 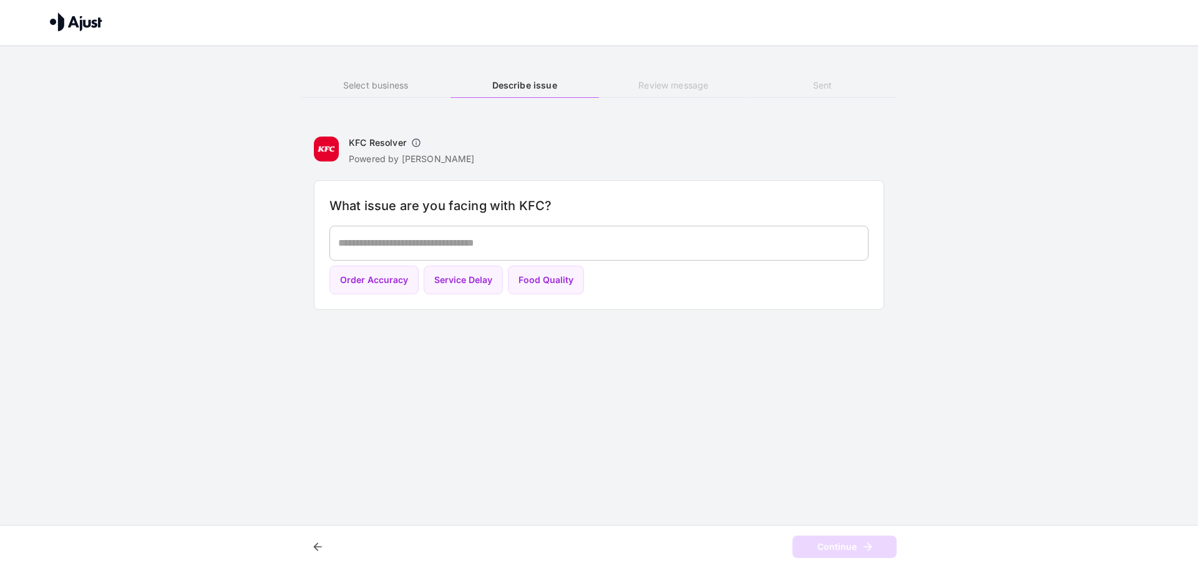 I want to click on h6: Sent, so click(x=822, y=85).